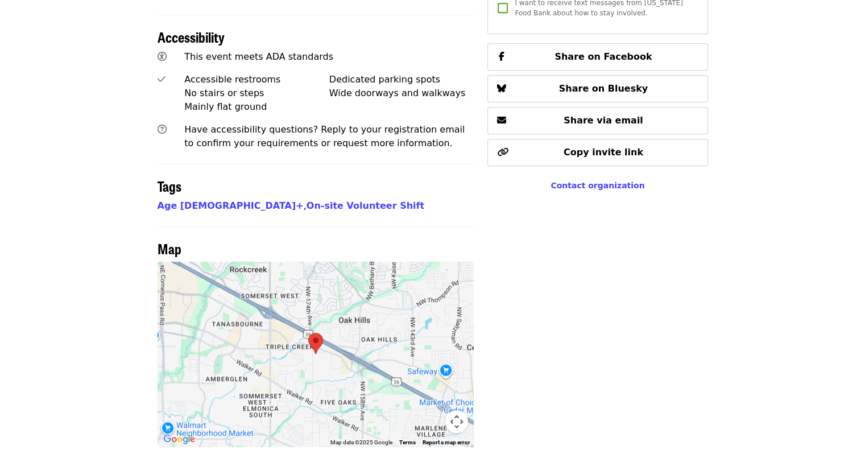  I want to click on a: Open this area in Google Maps (opens a new window), so click(179, 439).